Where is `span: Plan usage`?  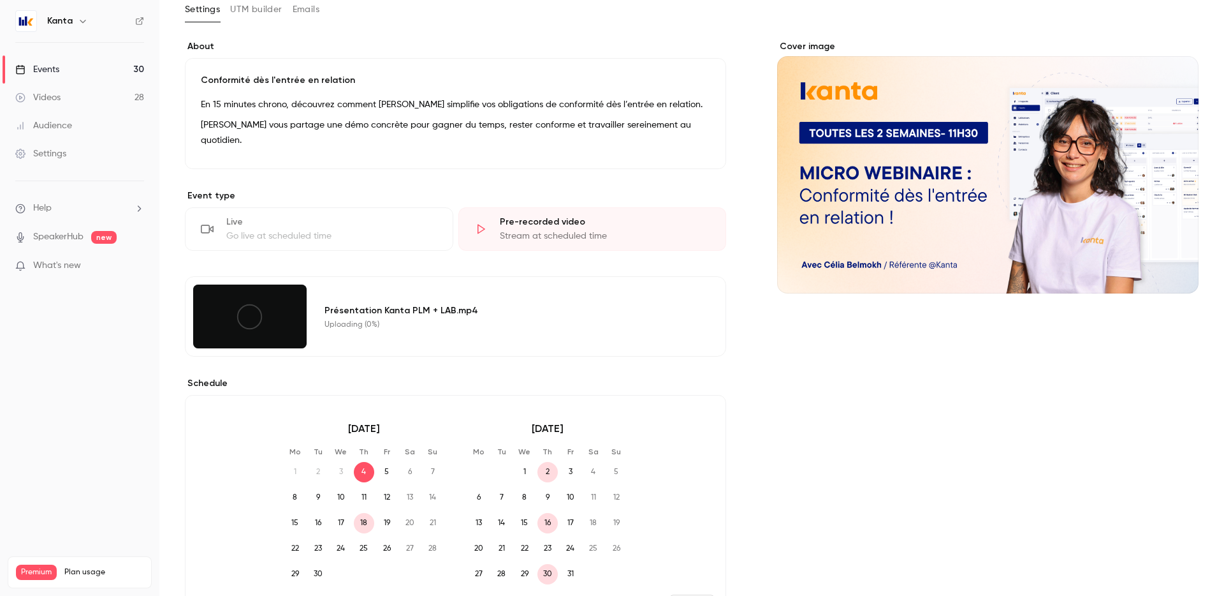 span: Plan usage is located at coordinates (104, 572).